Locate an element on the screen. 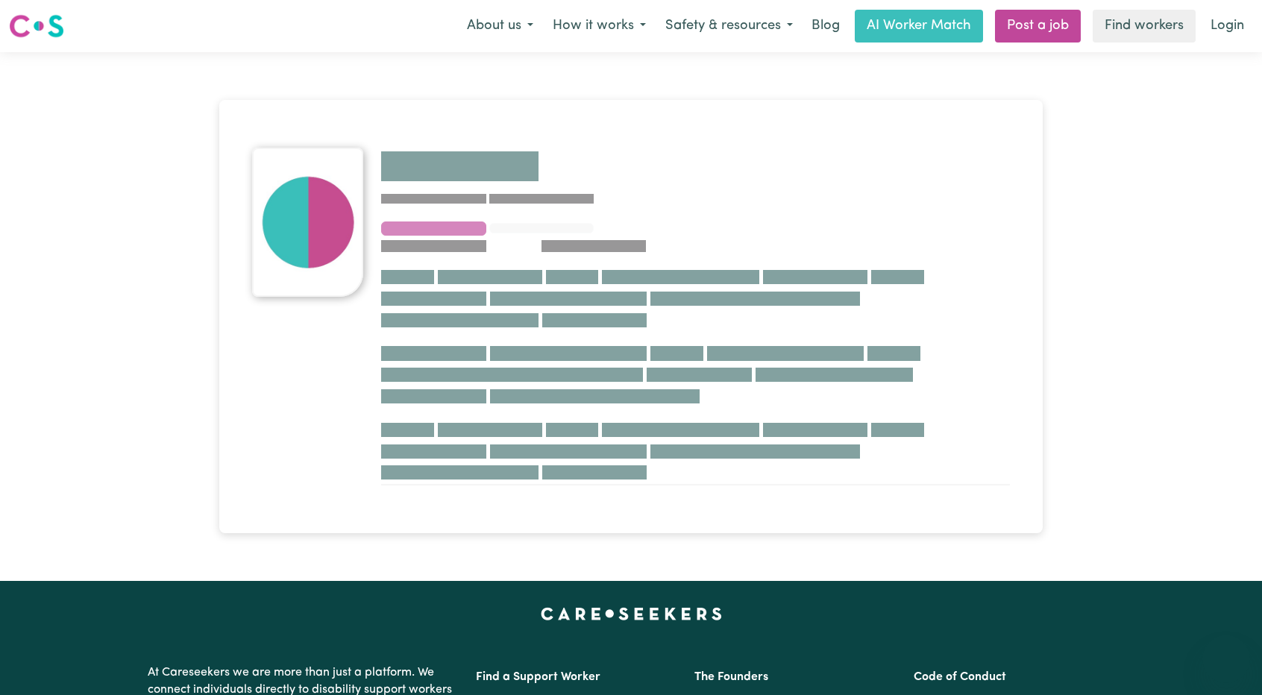  a: Code of Conduct is located at coordinates (960, 677).